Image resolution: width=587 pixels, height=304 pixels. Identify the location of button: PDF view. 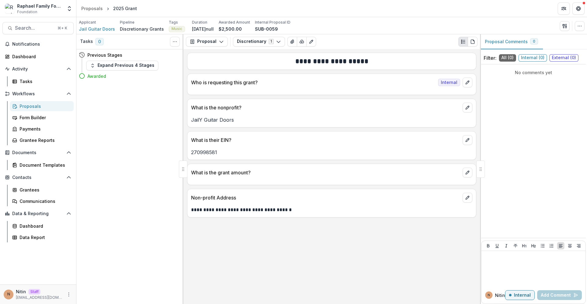
(473, 42).